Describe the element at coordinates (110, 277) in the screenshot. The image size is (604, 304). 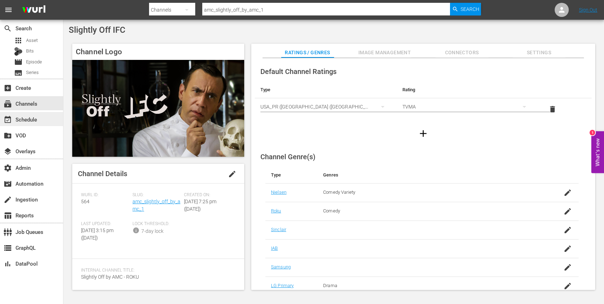
I see `span: Slightly Off by AMC - ROKU` at that location.